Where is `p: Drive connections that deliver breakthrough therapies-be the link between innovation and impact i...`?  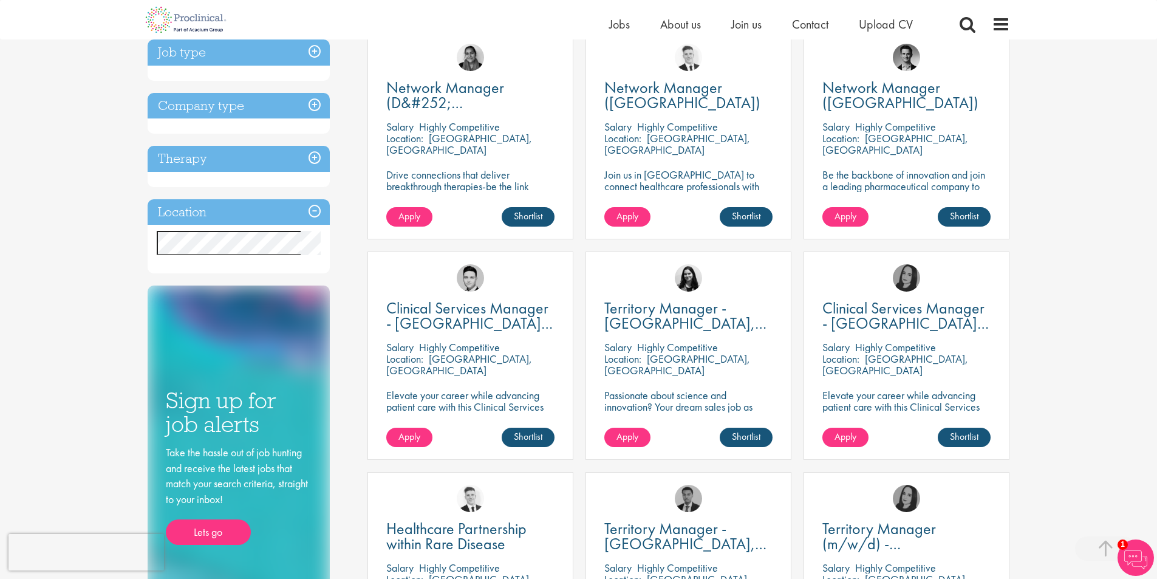
p: Drive connections that deliver breakthrough therapies-be the link between innovation and impact i... is located at coordinates (470, 192).